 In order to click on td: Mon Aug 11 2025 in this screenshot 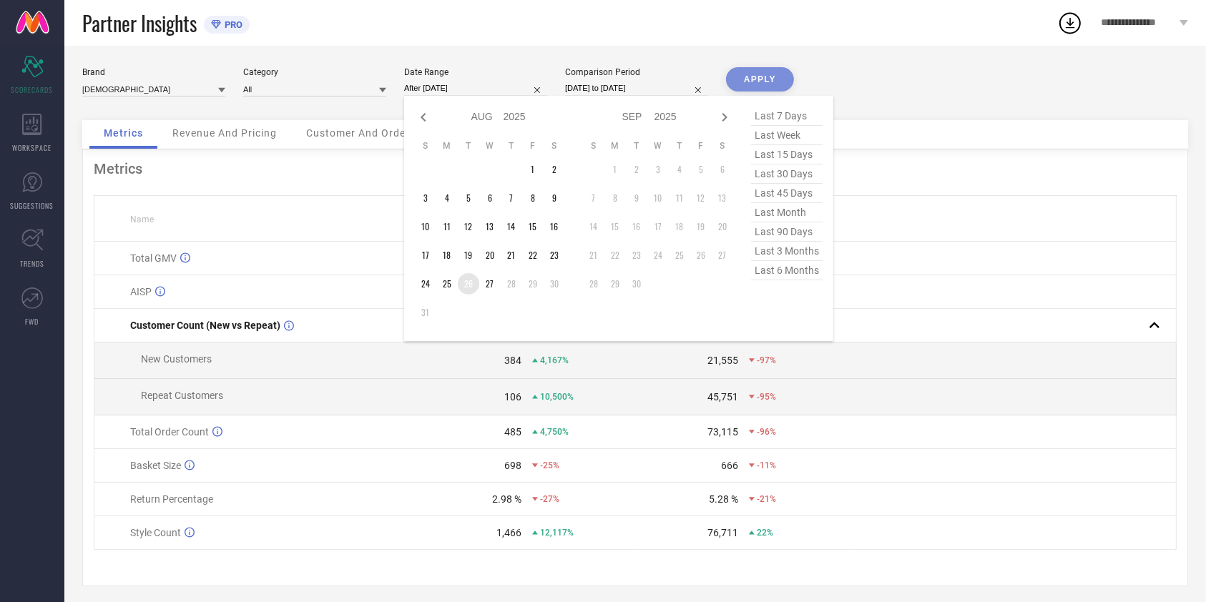, I will do `click(447, 227)`.